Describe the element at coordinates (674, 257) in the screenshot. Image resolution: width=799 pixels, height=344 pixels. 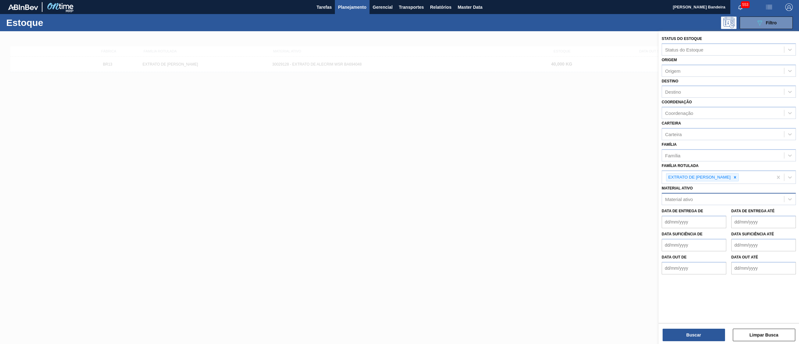
I see `label: Data out de` at that location.